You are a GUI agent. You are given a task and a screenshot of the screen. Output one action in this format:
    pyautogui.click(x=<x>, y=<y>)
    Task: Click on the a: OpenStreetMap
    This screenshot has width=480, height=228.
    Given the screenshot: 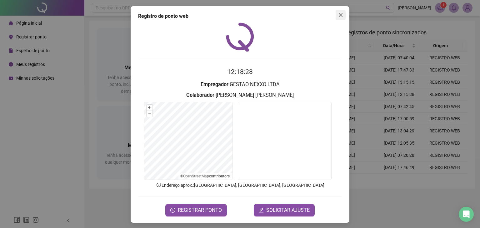 What is the action you would take?
    pyautogui.click(x=196, y=176)
    